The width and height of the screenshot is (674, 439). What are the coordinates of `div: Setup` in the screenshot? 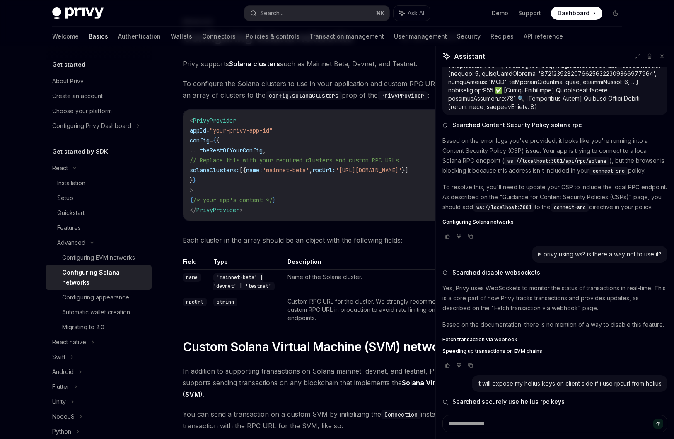 It's located at (65, 198).